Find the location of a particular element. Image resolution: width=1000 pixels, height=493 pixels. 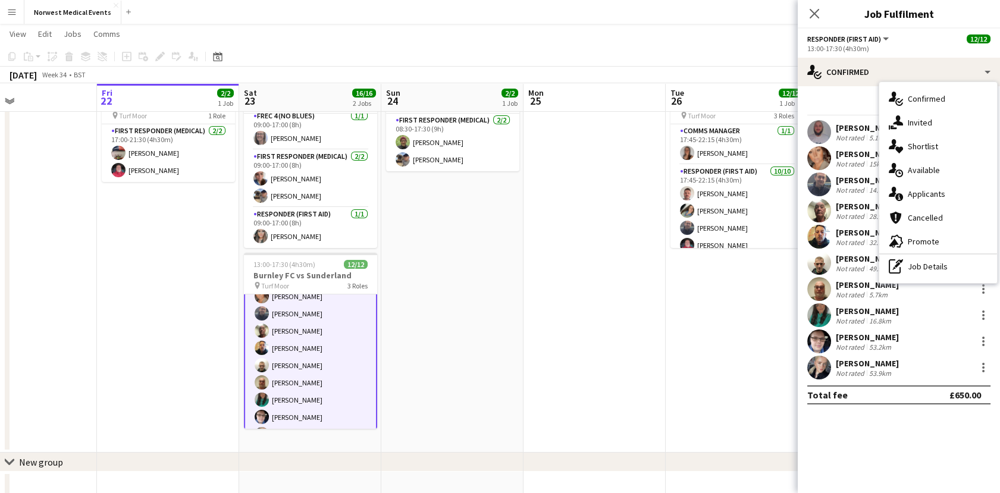

app-job-card: 13:00-17:30 (4h30m)12/12Burnley FC vs Sunderland Turf Moor3 RolesResponder (First Aid)10/1013:00-... is located at coordinates (310, 341).